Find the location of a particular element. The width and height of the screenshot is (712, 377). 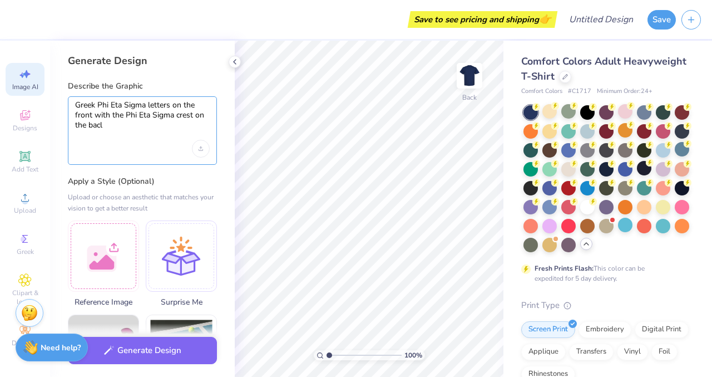

span: Comfort Colors is located at coordinates (542, 91).